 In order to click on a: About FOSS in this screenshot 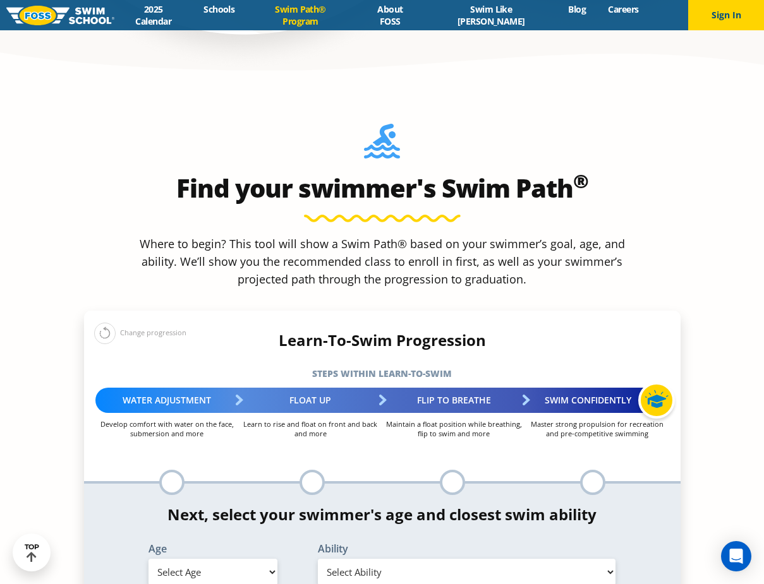, I will do `click(390, 15)`.